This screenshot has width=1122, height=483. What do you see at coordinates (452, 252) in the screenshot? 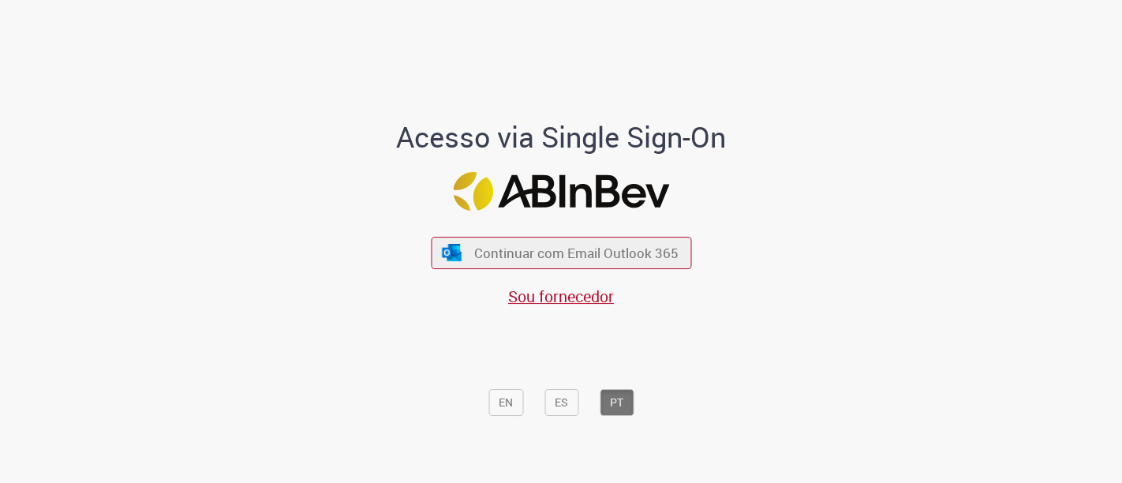
I see `img: ícone Azure/Microsoft 360` at bounding box center [452, 252].